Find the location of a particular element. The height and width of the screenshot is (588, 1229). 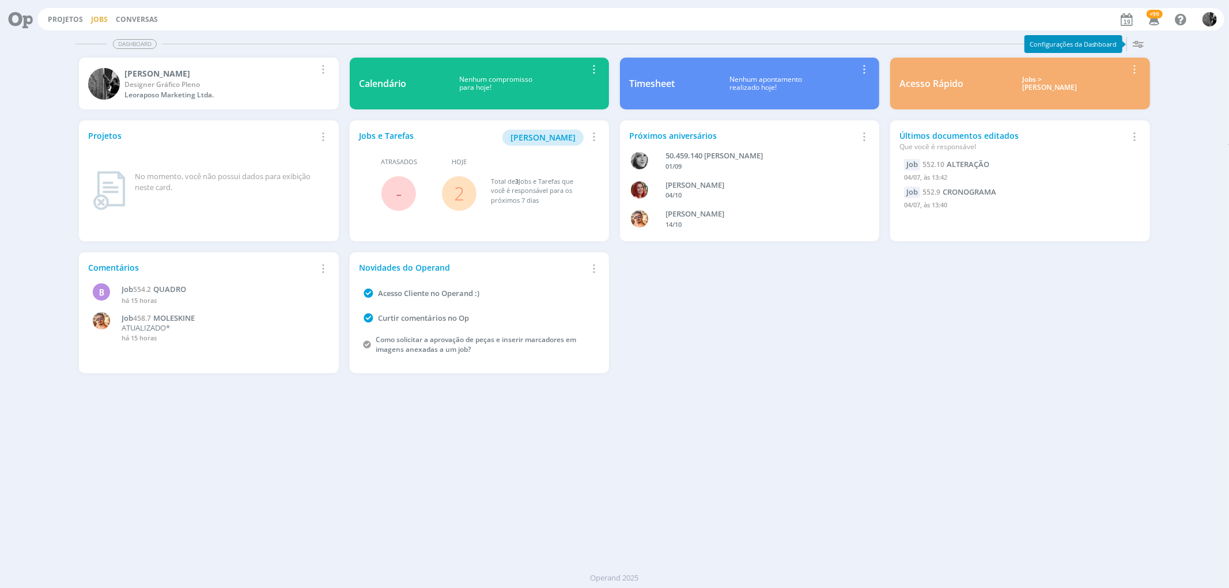

button: +99 is located at coordinates (1153, 20).